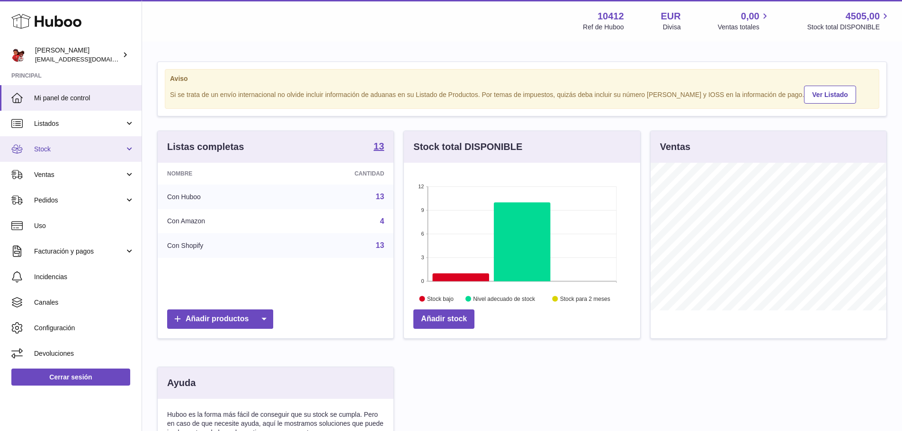  What do you see at coordinates (744, 21) in the screenshot?
I see `a: 0,00 Ventas totales` at bounding box center [744, 21].